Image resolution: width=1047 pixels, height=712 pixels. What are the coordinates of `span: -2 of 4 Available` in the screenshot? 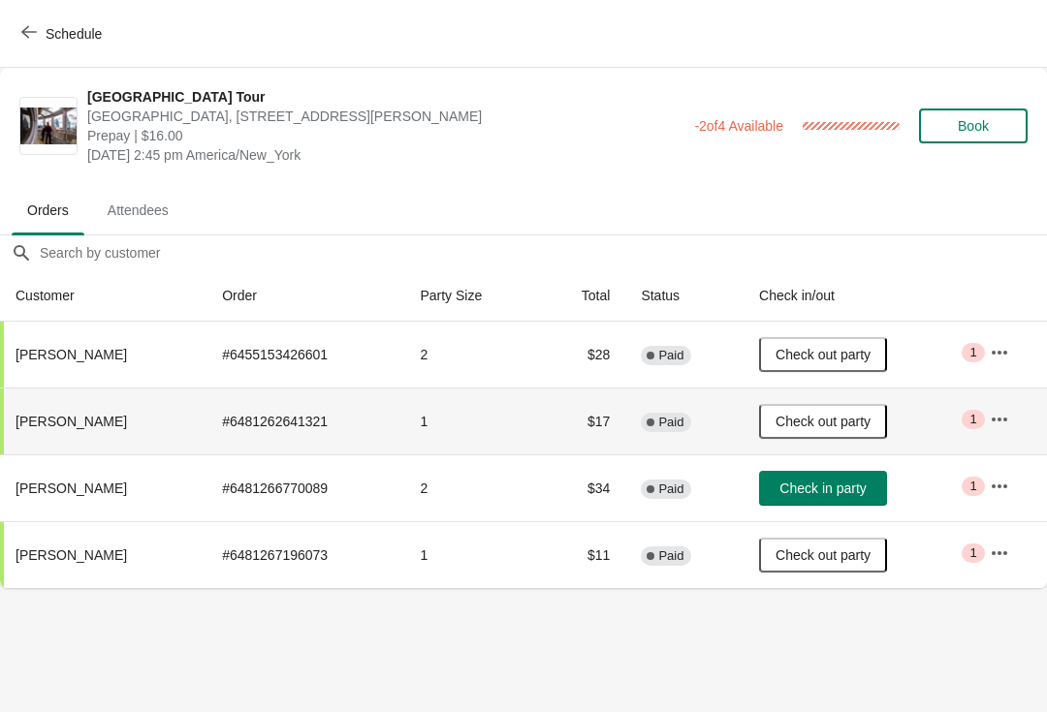 It's located at (738, 126).